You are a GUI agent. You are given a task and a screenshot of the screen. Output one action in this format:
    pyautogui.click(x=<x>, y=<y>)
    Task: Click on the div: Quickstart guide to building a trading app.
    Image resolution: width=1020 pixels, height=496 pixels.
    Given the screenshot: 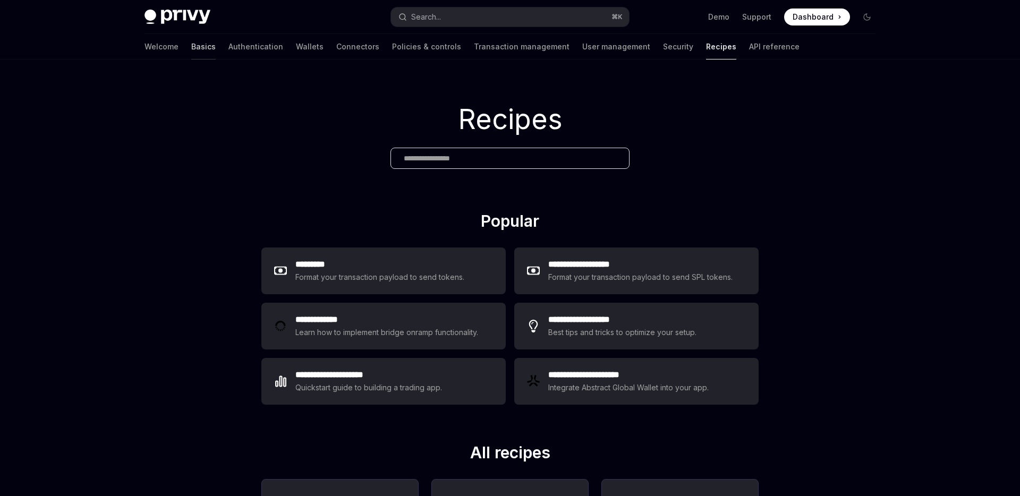 What is the action you would take?
    pyautogui.click(x=369, y=388)
    